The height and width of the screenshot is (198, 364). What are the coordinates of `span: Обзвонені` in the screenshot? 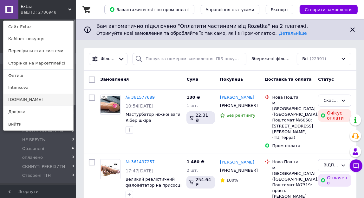 It's located at (33, 149).